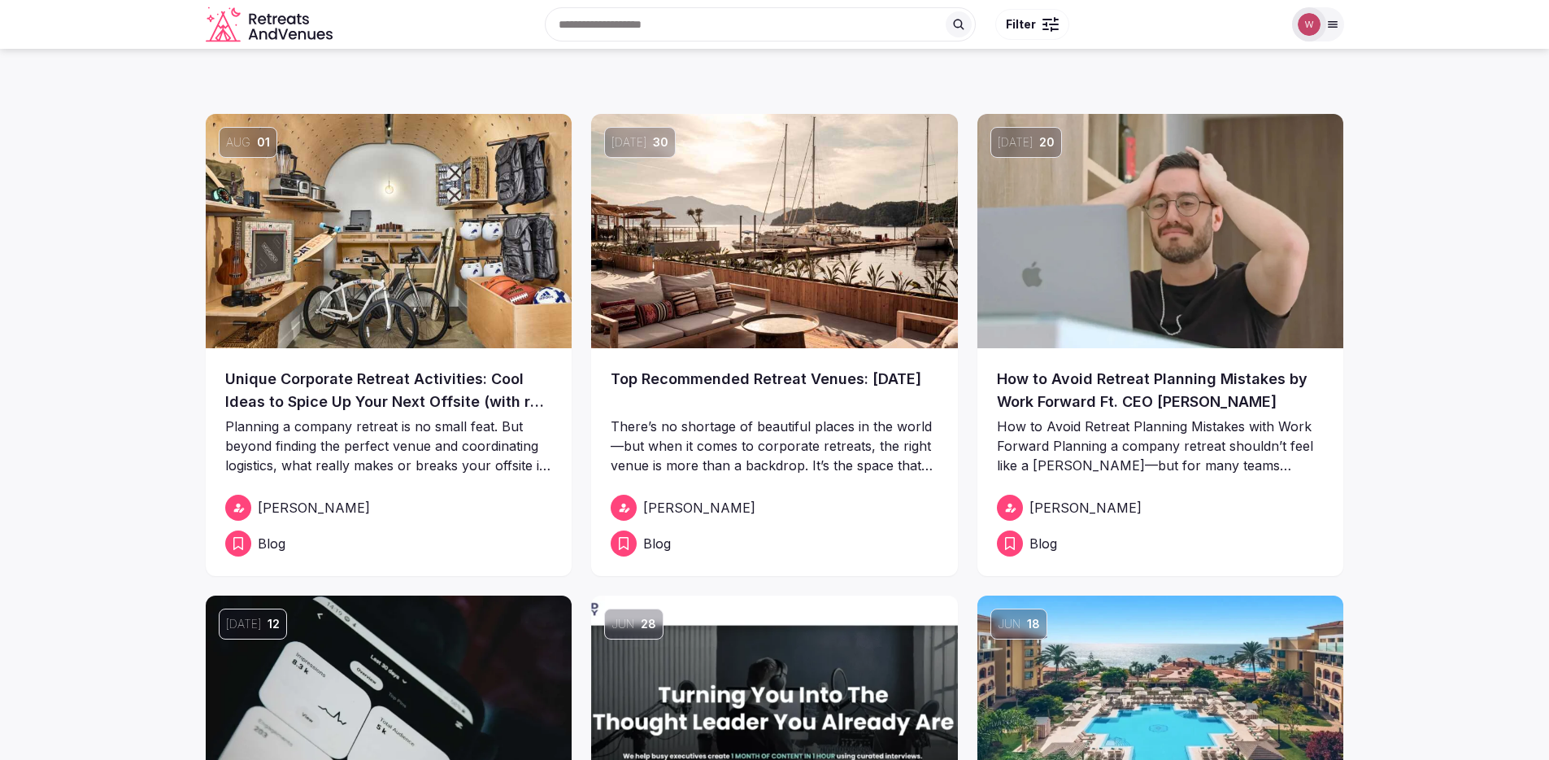 This screenshot has height=760, width=1549. Describe the element at coordinates (389, 231) in the screenshot. I see `a: Aug01` at that location.